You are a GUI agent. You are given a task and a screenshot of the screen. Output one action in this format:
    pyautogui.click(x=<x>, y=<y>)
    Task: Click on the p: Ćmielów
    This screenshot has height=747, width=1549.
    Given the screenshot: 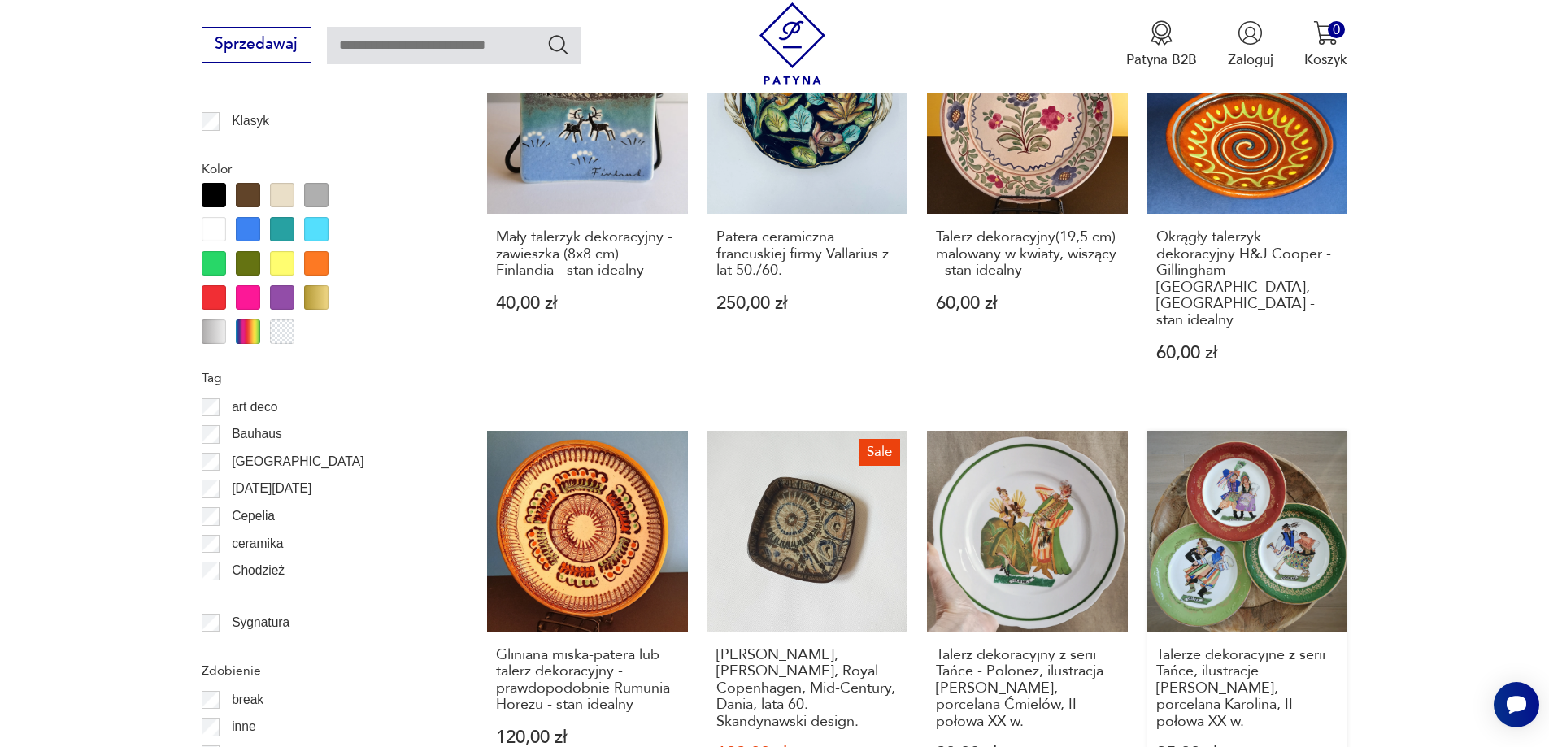 What is the action you would take?
    pyautogui.click(x=256, y=598)
    